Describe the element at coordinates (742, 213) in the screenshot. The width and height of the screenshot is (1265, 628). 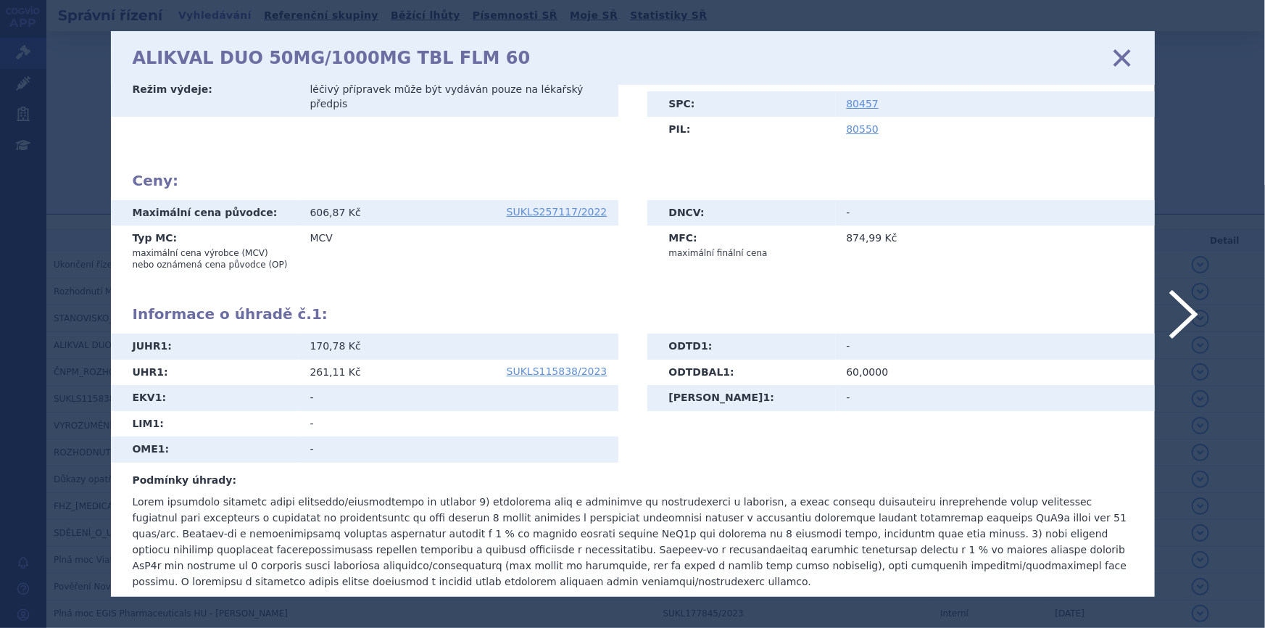
I see `th: DNCV:` at that location.